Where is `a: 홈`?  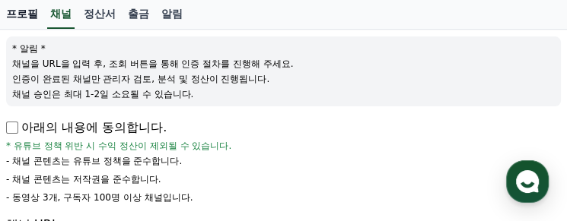
a: 홈 is located at coordinates (52, 129).